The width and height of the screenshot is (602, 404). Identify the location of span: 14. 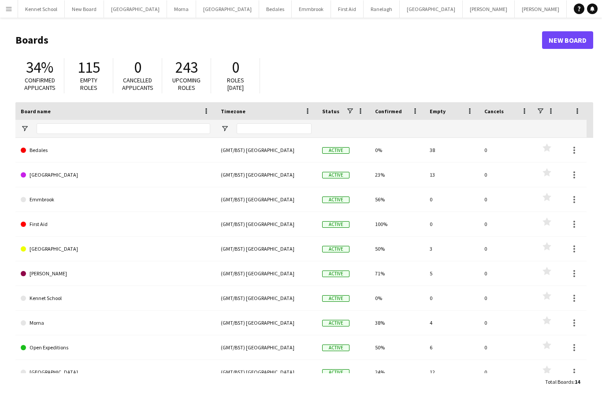
(577, 381).